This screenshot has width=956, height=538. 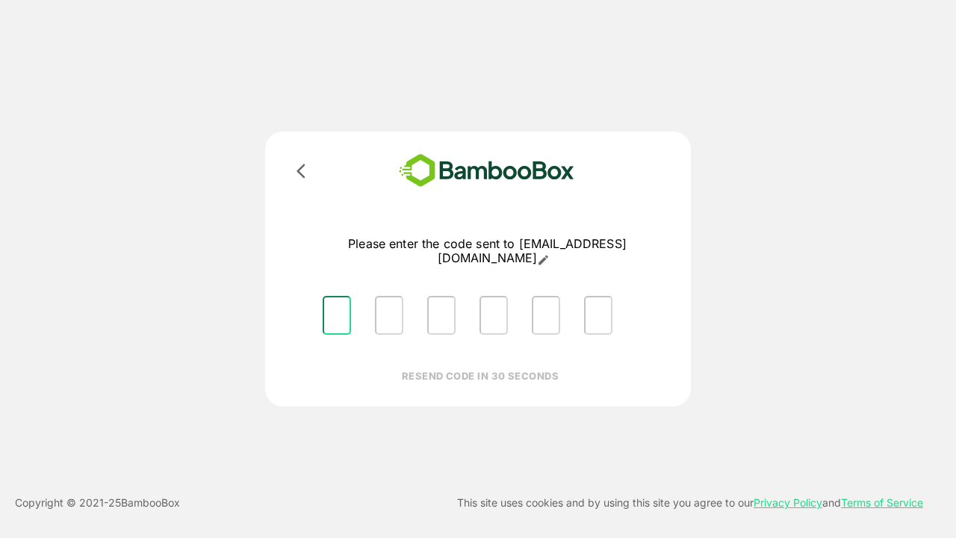 I want to click on input: Please enter OTP character 4, so click(x=494, y=315).